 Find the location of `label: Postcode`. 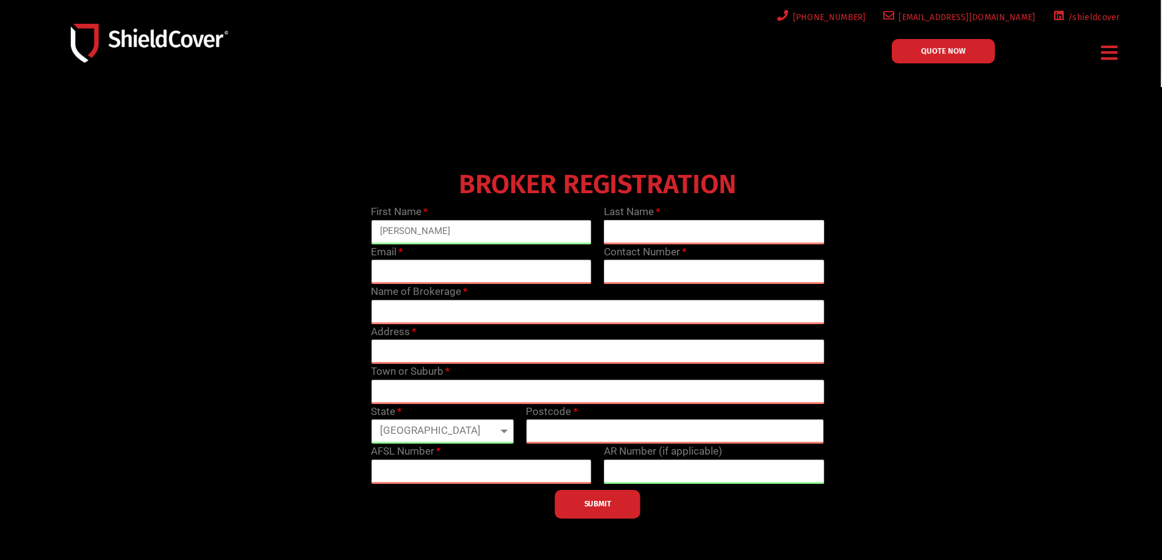

label: Postcode is located at coordinates (551, 412).